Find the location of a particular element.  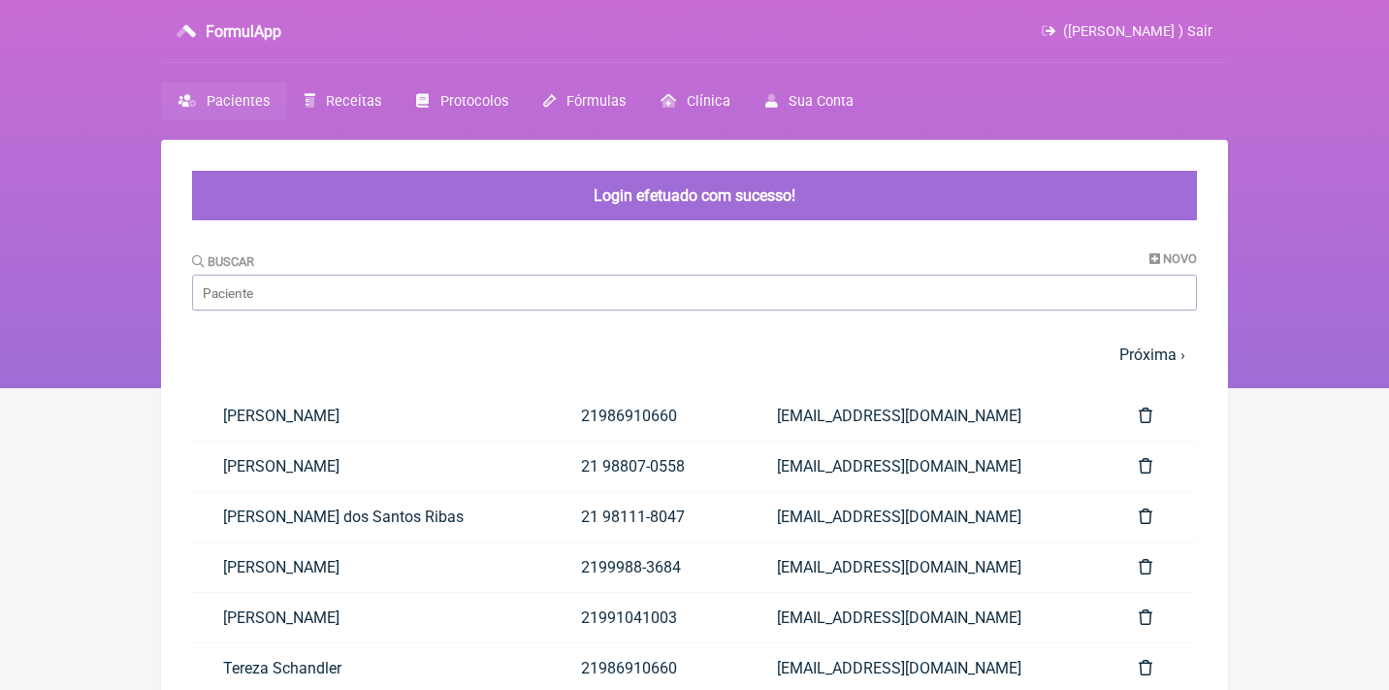

a: 21991041003 is located at coordinates (648, 617).